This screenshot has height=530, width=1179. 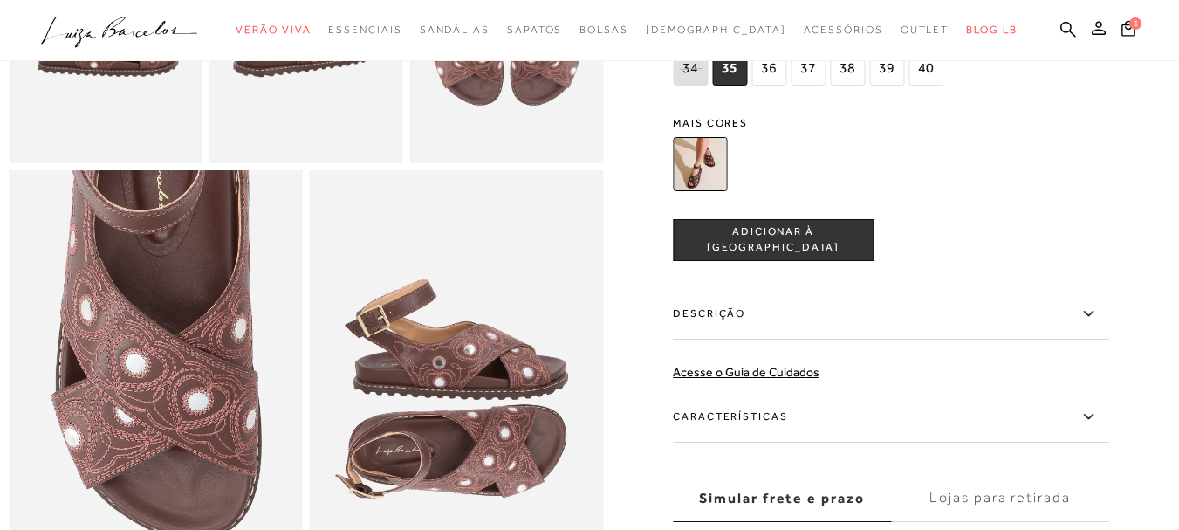 What do you see at coordinates (273, 30) in the screenshot?
I see `span: Verão Viva` at bounding box center [273, 30].